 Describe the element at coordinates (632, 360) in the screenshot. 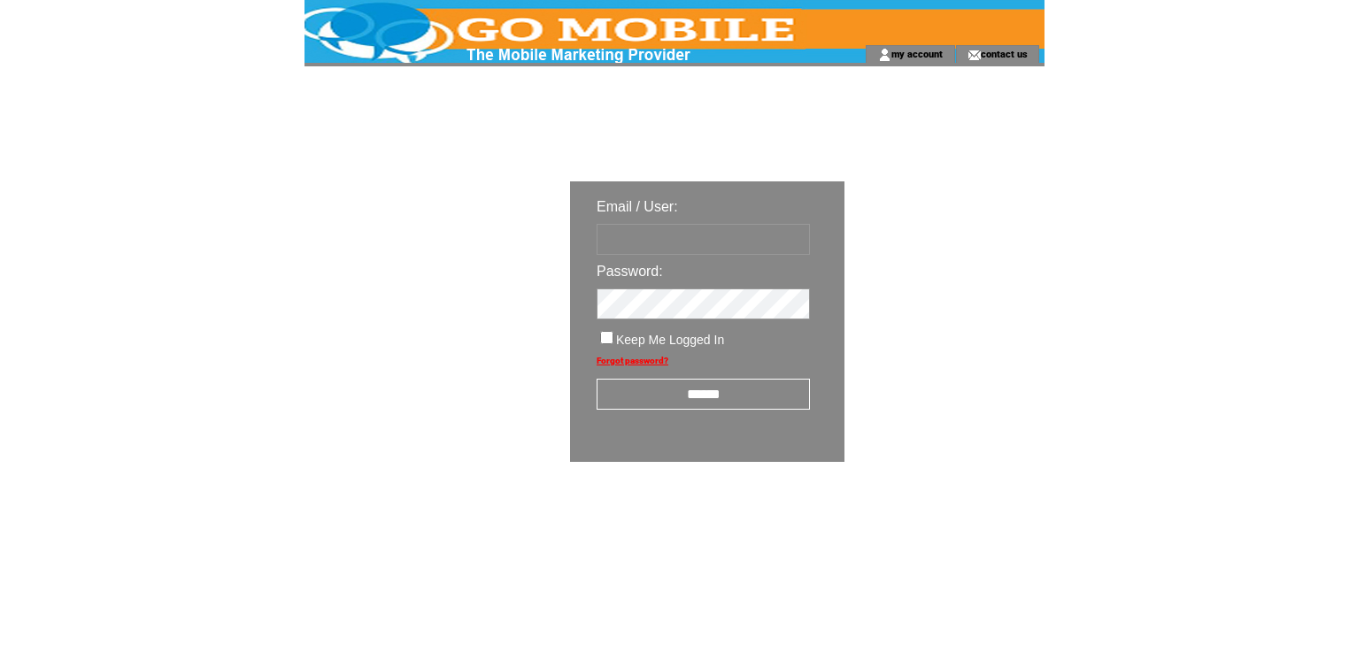

I see `a: Forgot password?` at that location.